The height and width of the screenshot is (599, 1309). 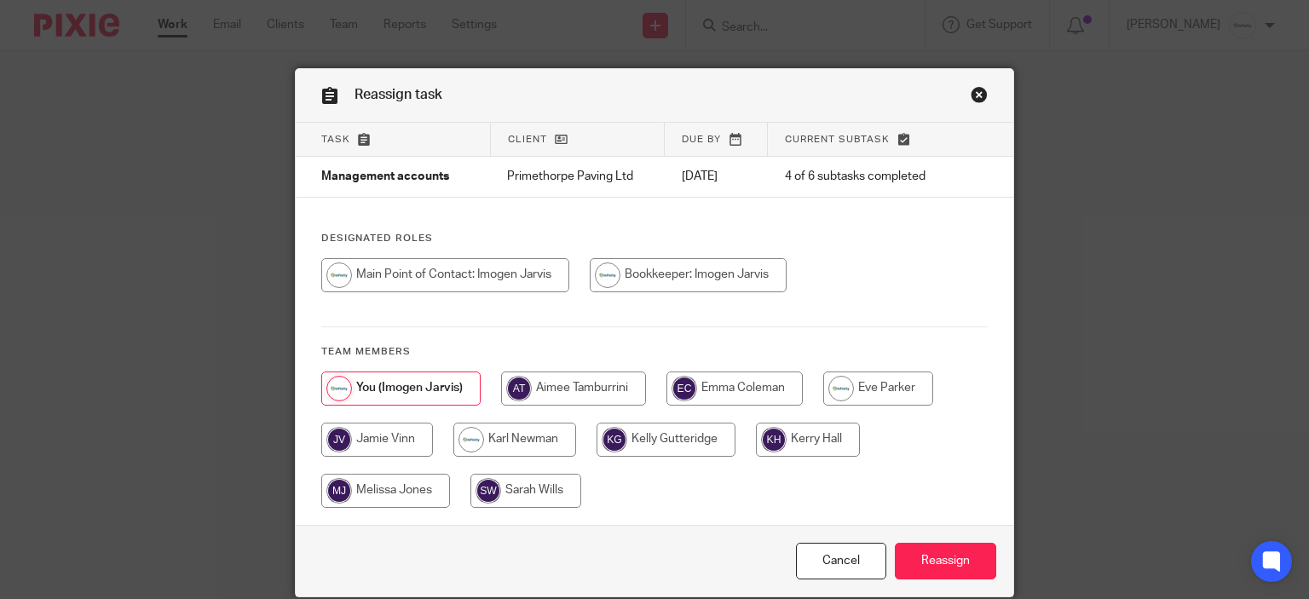 I want to click on span: Client, so click(x=527, y=139).